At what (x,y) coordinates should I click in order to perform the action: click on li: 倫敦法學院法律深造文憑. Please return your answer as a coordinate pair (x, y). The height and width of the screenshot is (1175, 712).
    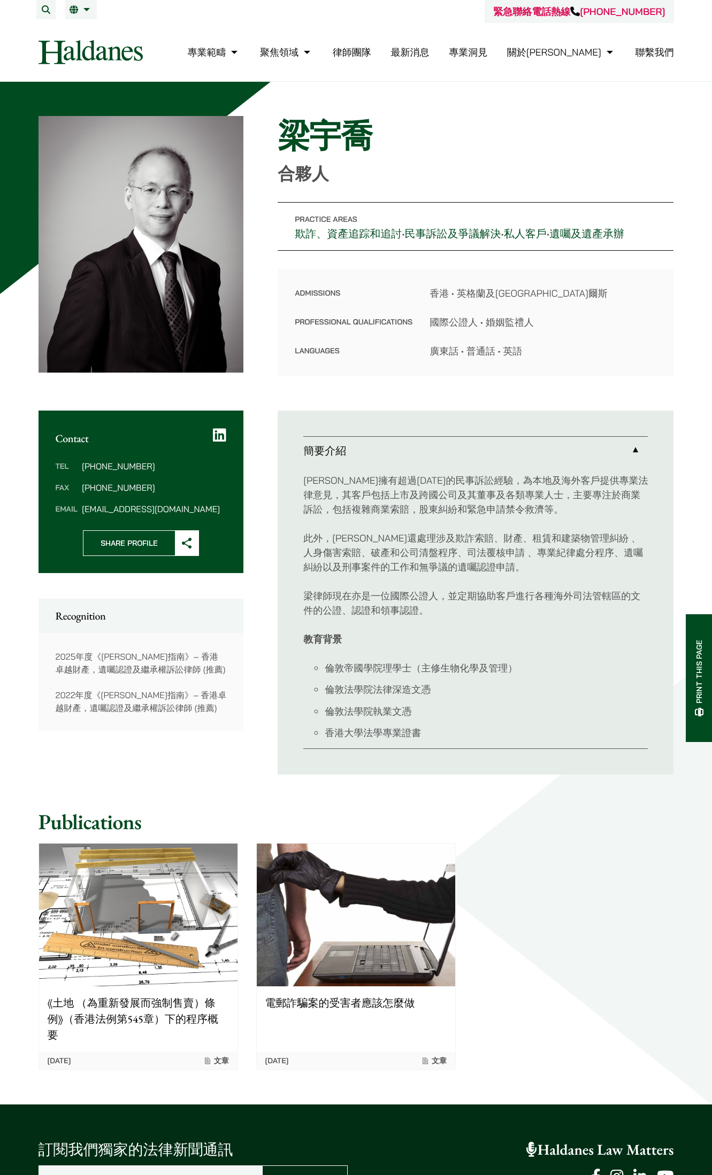
    Looking at the image, I should click on (486, 689).